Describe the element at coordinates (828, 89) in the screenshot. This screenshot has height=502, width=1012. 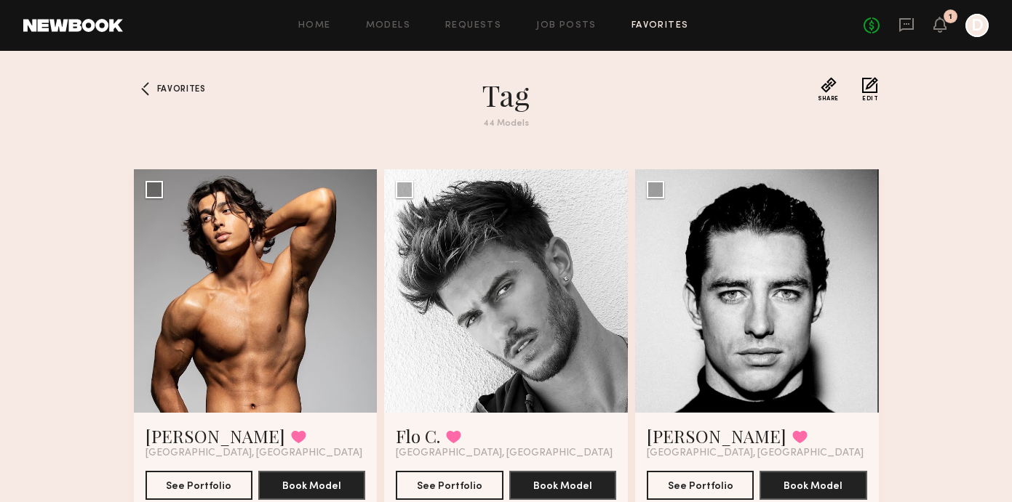
I see `button: Share` at that location.